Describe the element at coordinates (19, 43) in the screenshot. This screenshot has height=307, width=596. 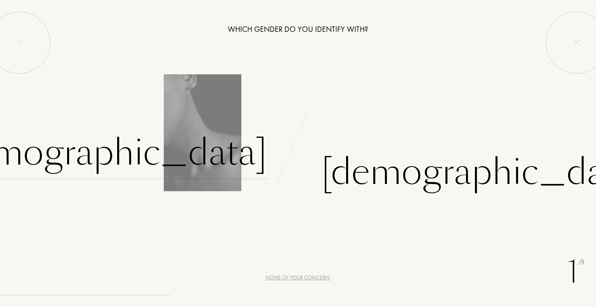
I see `img: left_onboard.svg` at that location.